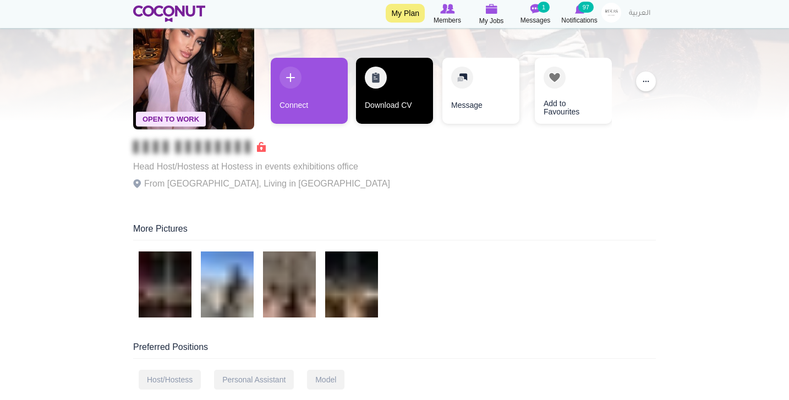  I want to click on div: More Pictures, so click(394, 232).